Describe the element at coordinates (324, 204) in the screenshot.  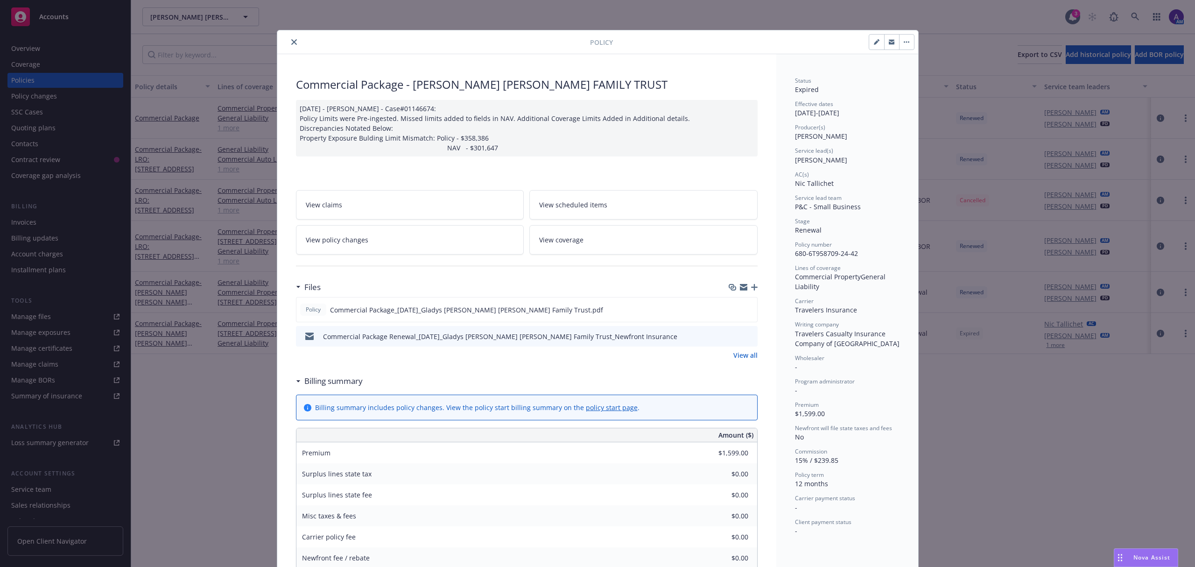
I see `span: View claims` at that location.